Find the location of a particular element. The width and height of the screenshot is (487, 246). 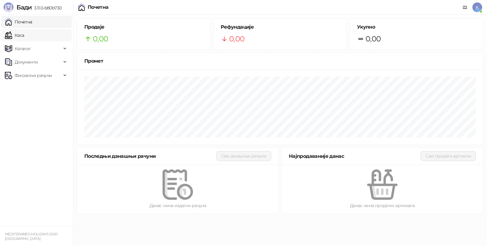

h5: Укупно is located at coordinates (416, 27).